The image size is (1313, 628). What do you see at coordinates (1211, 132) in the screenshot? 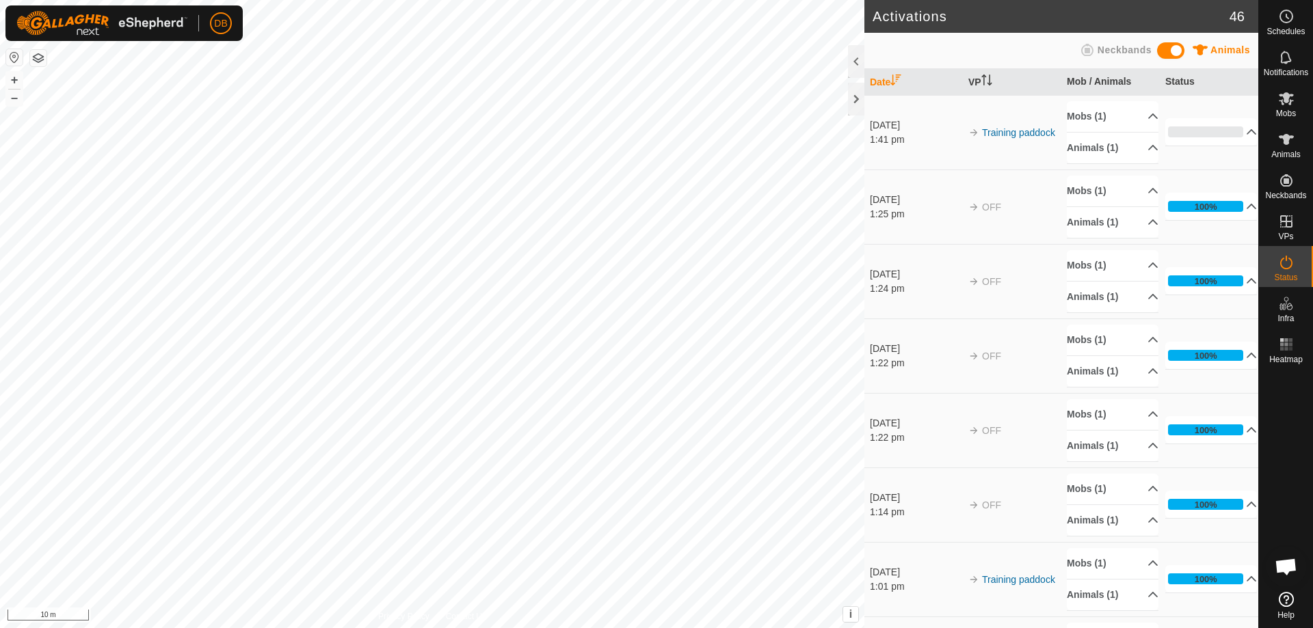
I see `p-accordion-header: 0%` at bounding box center [1211, 132].